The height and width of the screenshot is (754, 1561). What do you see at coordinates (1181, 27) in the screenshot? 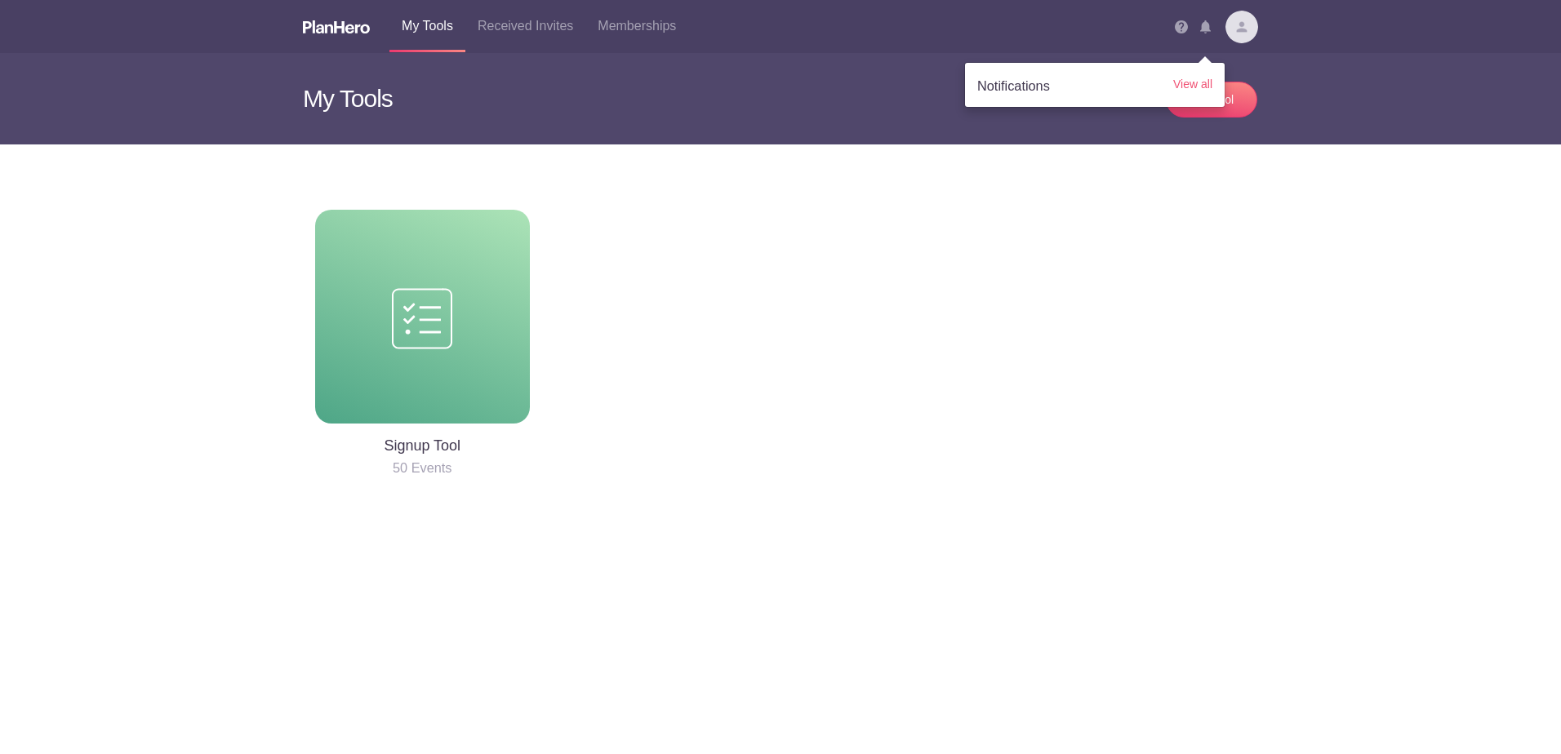
I see `img: Help icon` at bounding box center [1181, 27].